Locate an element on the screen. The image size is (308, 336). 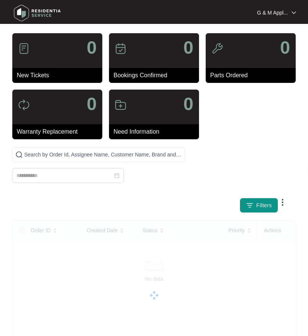
img: residentia service logo is located at coordinates (37, 13).